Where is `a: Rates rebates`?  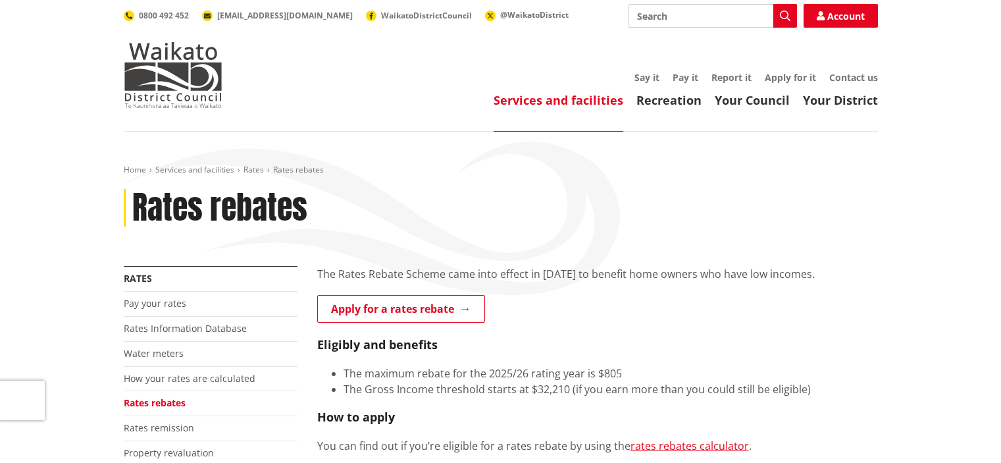
a: Rates rebates is located at coordinates (155, 402).